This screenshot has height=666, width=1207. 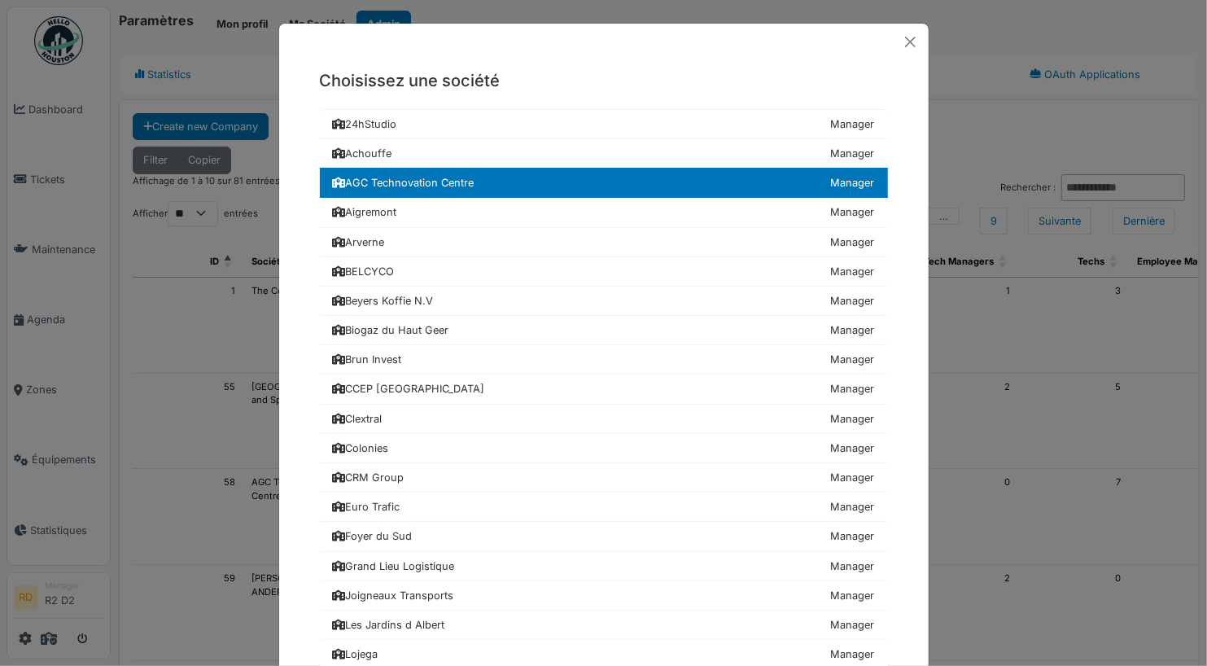 I want to click on a: BELCYCO Manager, so click(x=604, y=272).